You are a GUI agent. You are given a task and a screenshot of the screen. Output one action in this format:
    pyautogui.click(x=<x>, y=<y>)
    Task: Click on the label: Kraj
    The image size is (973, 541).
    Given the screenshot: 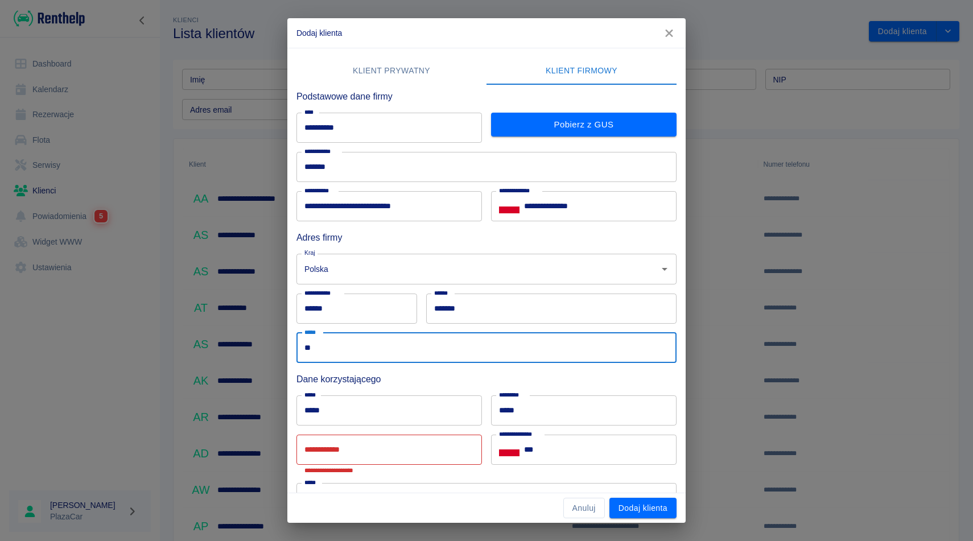 What is the action you would take?
    pyautogui.click(x=310, y=253)
    